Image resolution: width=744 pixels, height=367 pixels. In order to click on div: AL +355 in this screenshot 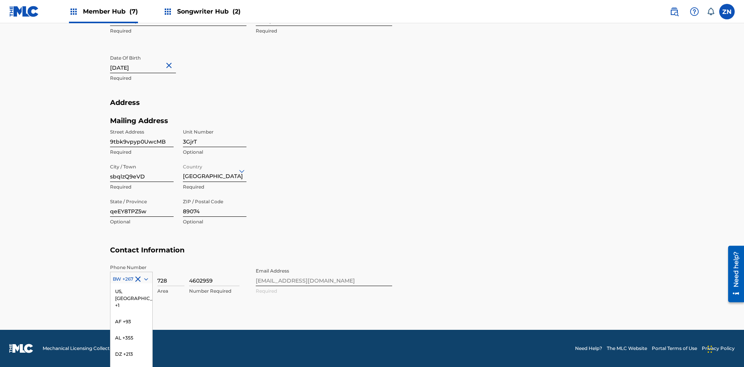, I will do `click(131, 338)`.